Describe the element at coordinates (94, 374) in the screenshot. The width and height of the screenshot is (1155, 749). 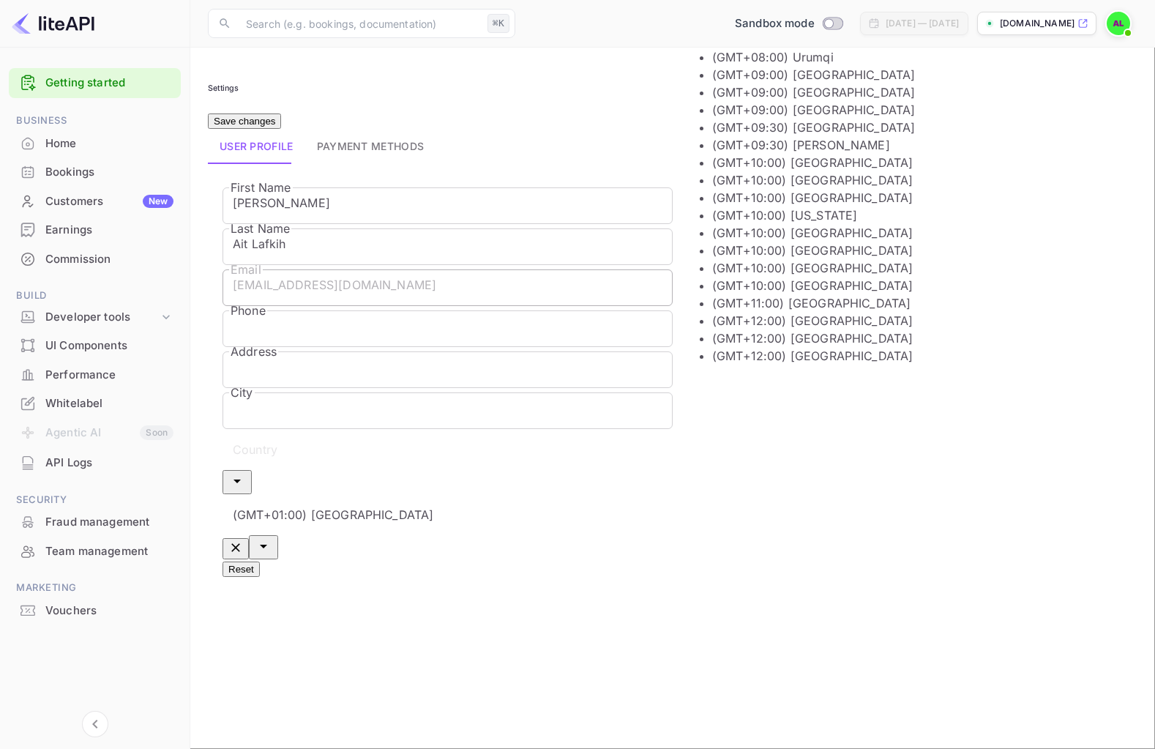
I see `a: Performance` at that location.